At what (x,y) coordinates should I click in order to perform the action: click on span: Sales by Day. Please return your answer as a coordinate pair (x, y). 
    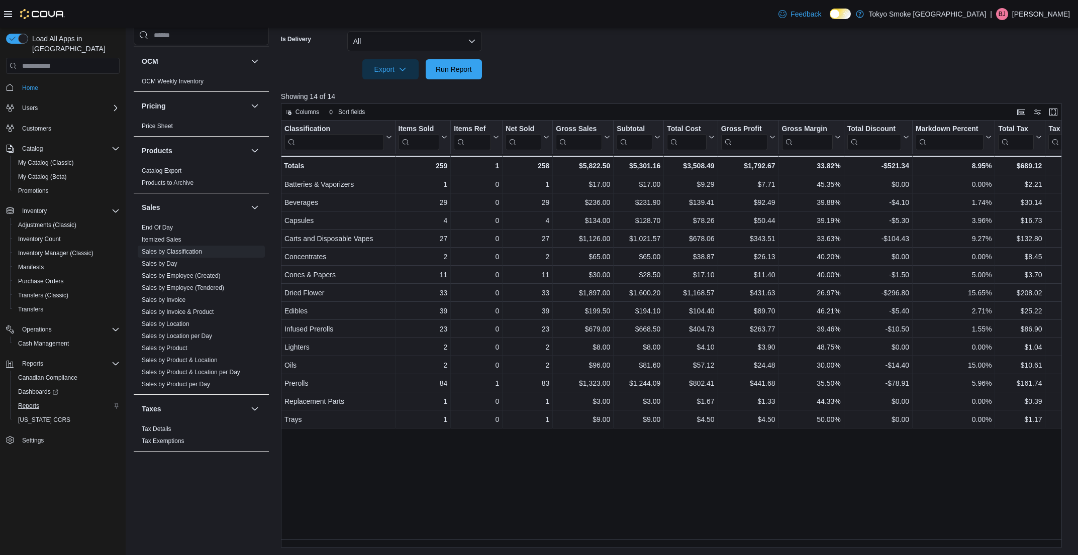
    Looking at the image, I should click on (159, 264).